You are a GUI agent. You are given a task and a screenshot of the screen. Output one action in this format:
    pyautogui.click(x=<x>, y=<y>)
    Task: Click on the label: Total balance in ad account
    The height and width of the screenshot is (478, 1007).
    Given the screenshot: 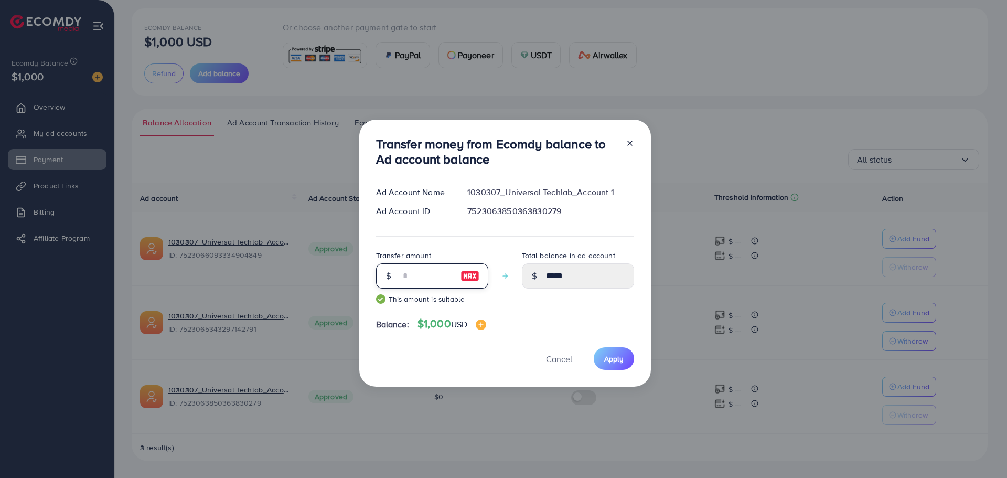 What is the action you would take?
    pyautogui.click(x=569, y=256)
    